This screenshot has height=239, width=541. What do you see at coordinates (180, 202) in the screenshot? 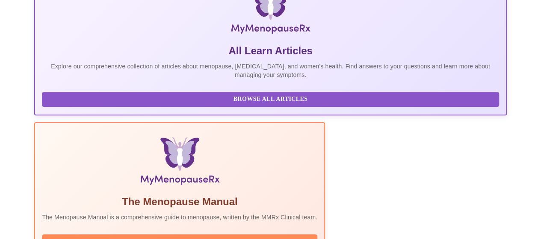
I see `h5: The Menopause Manual` at bounding box center [180, 202].